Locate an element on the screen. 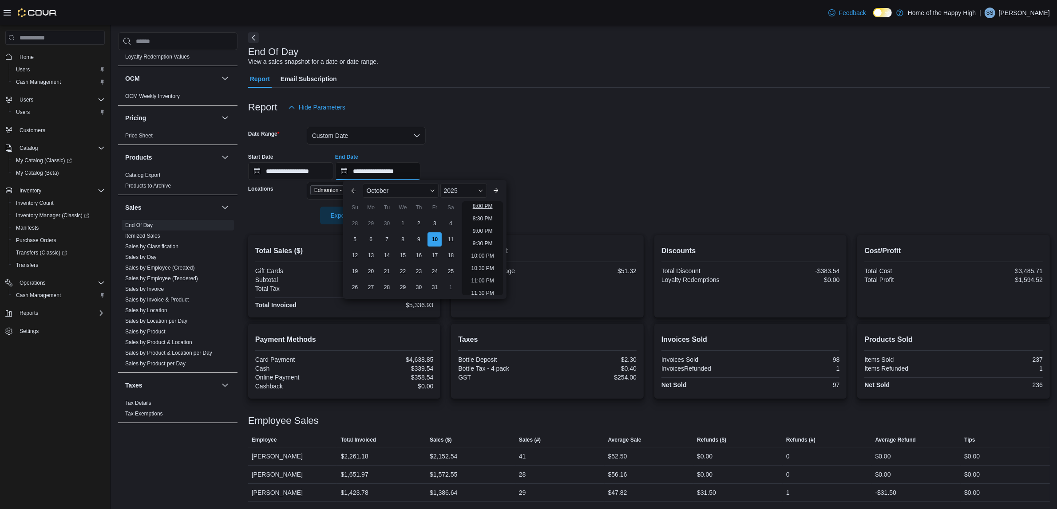 This screenshot has width=1057, height=509. button: Previous Month is located at coordinates (354, 191).